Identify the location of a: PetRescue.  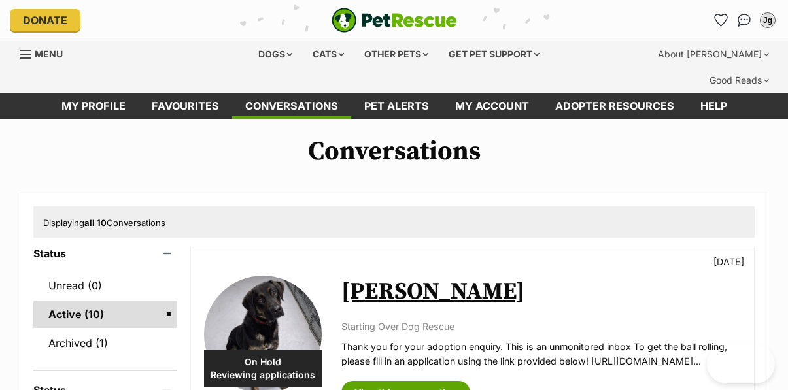
(394, 20).